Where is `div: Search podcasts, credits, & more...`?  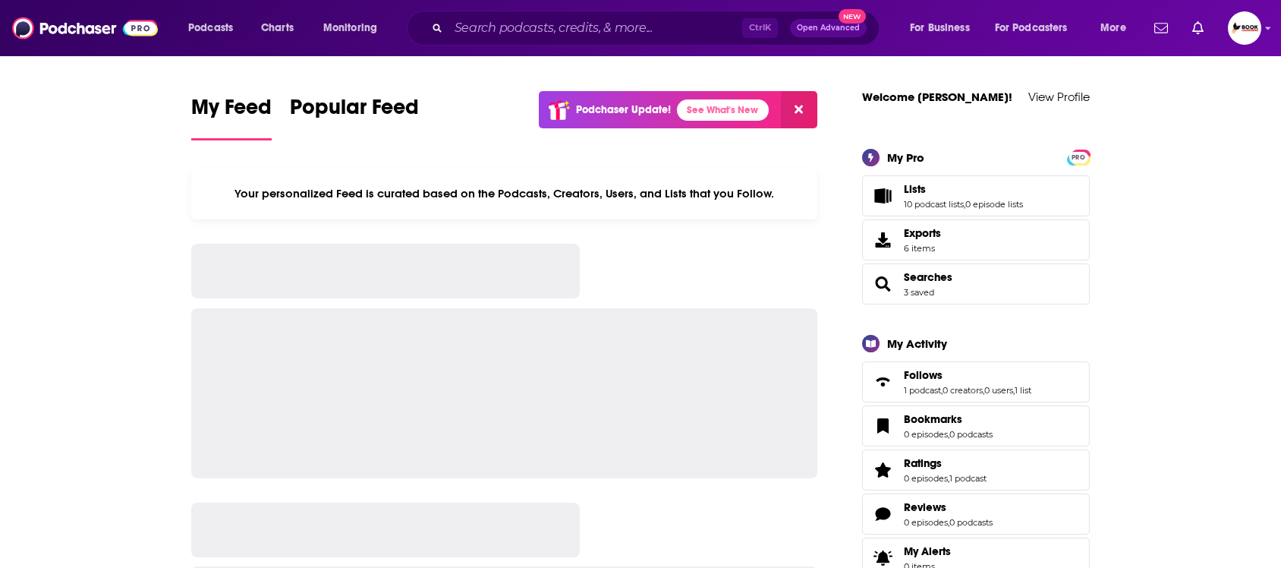
div: Search podcasts, credits, & more... is located at coordinates (657, 28).